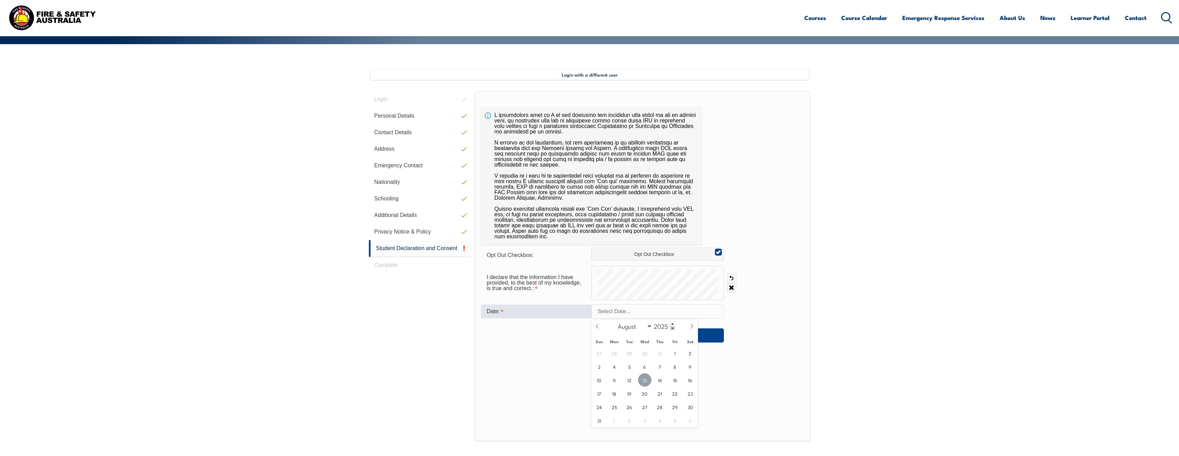 This screenshot has width=1179, height=456. I want to click on span: August 18, 2025, so click(614, 393).